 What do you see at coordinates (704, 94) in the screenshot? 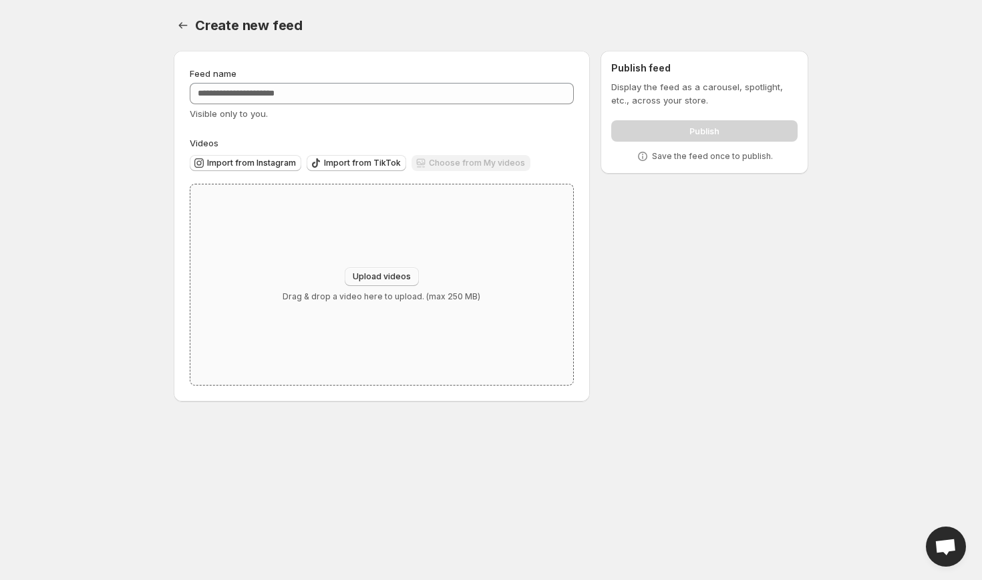
I see `p: Display the feed as a carousel, spotlight, etc., across your store.` at bounding box center [704, 94].